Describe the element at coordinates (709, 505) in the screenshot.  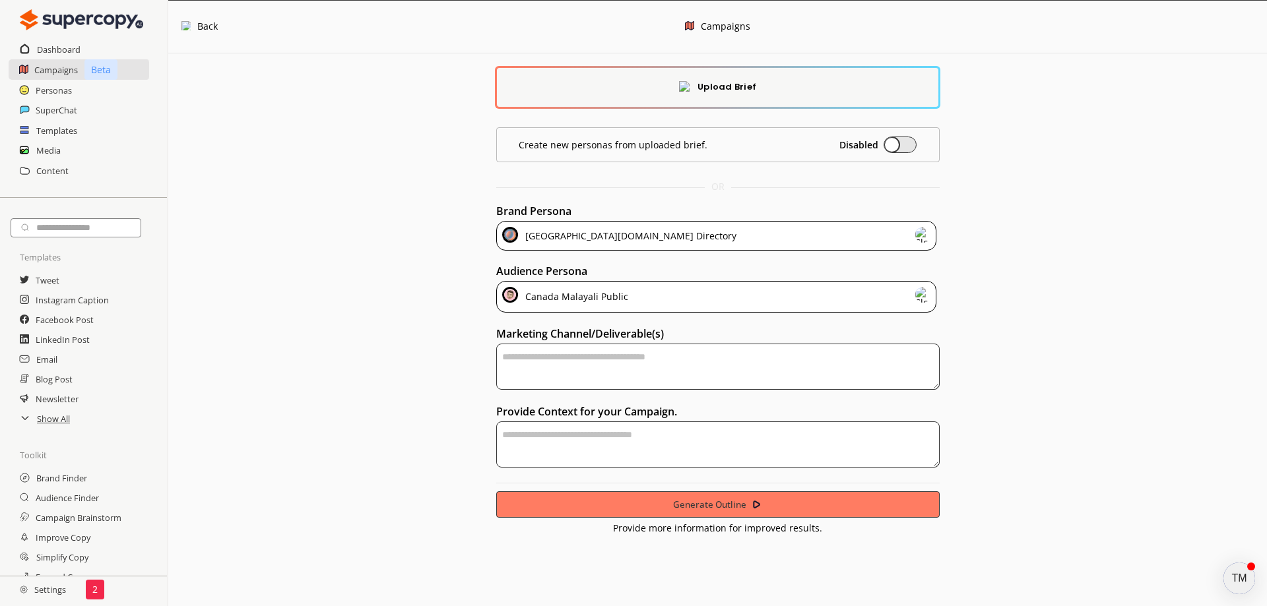
I see `b: Generate Outline` at that location.